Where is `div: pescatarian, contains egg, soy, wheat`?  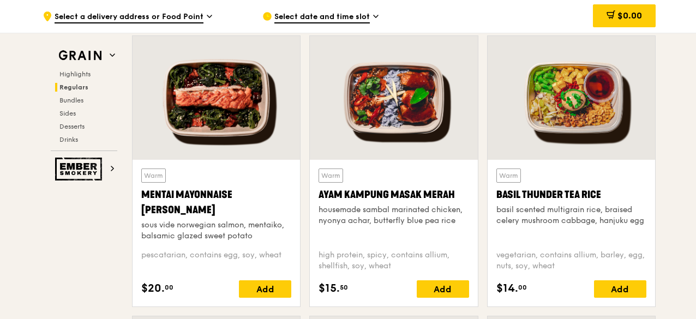
div: pescatarian, contains egg, soy, wheat is located at coordinates (216, 261).